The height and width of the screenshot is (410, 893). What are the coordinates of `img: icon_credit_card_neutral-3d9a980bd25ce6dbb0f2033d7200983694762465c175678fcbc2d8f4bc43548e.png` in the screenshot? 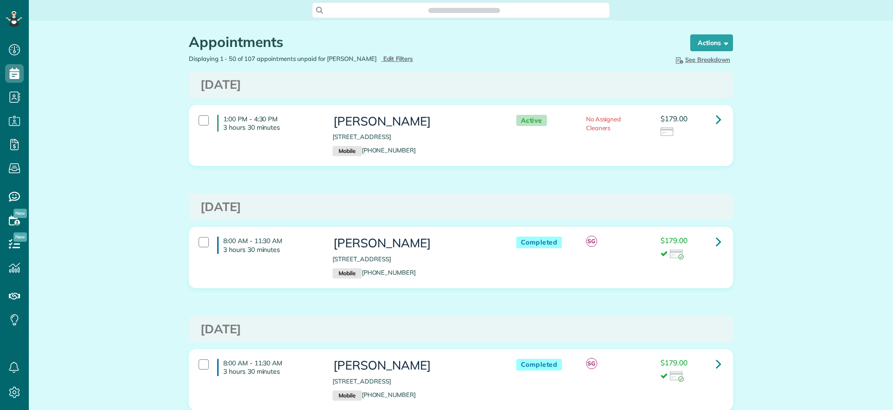 It's located at (668, 133).